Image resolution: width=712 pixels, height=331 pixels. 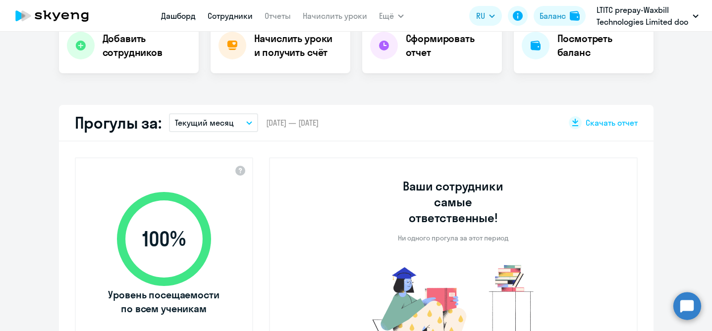 What do you see at coordinates (164, 302) in the screenshot?
I see `span: Уровень посещаемости по всем ученикам` at bounding box center [164, 302].